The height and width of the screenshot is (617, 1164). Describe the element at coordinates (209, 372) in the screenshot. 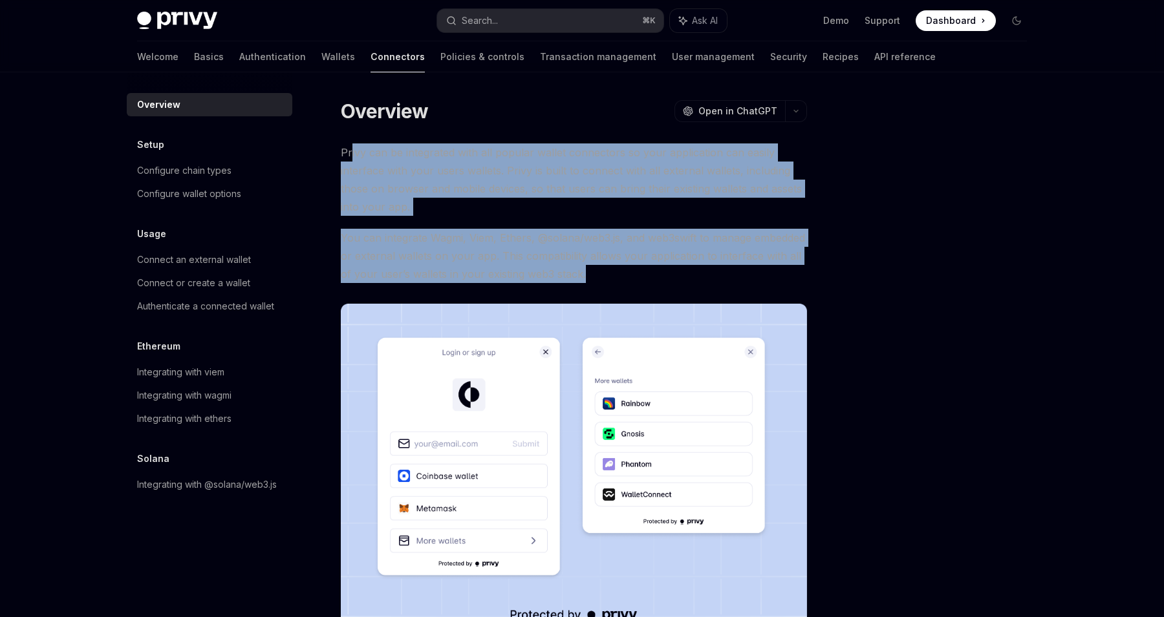

I see `a: Integrating with viem` at that location.